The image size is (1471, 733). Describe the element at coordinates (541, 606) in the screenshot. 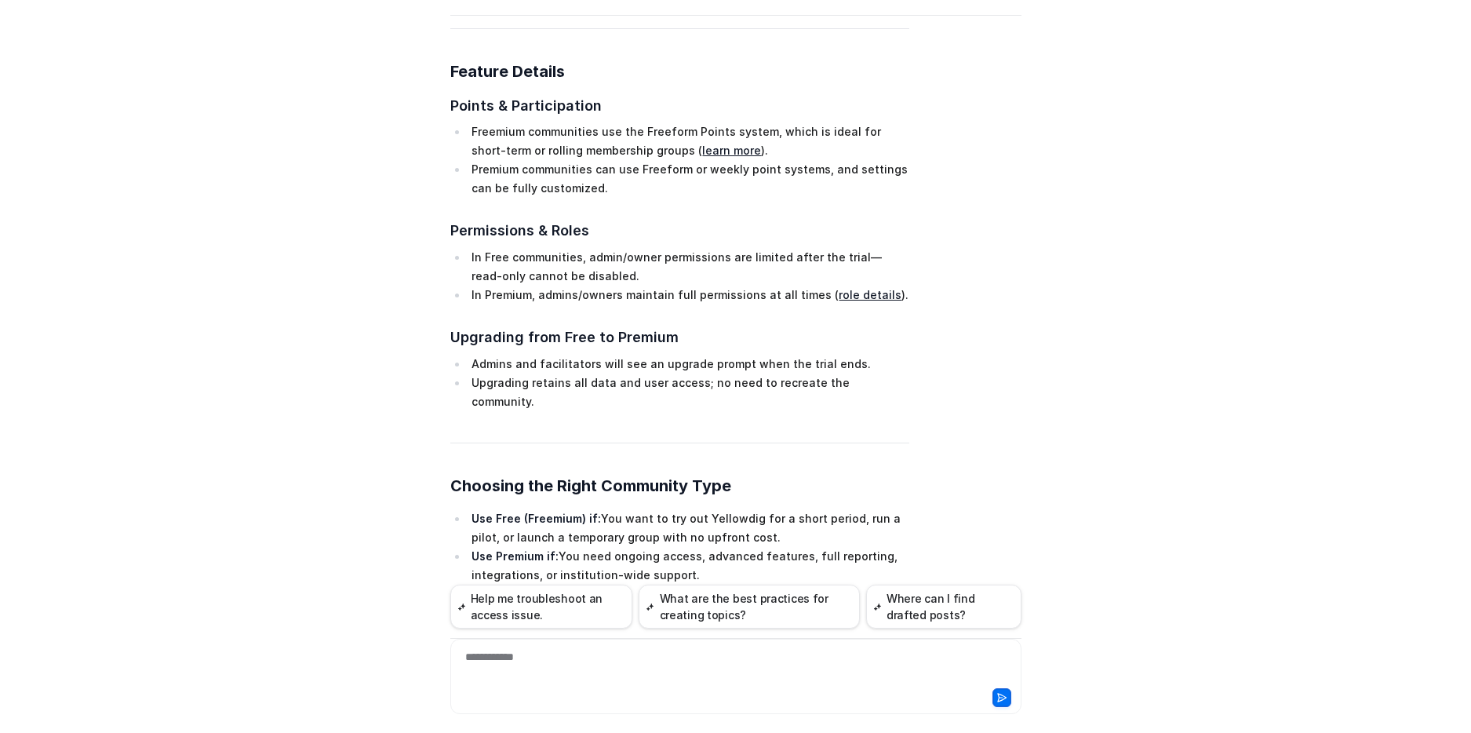

I see `button: Help me troubleshoot an access issue.` at that location.